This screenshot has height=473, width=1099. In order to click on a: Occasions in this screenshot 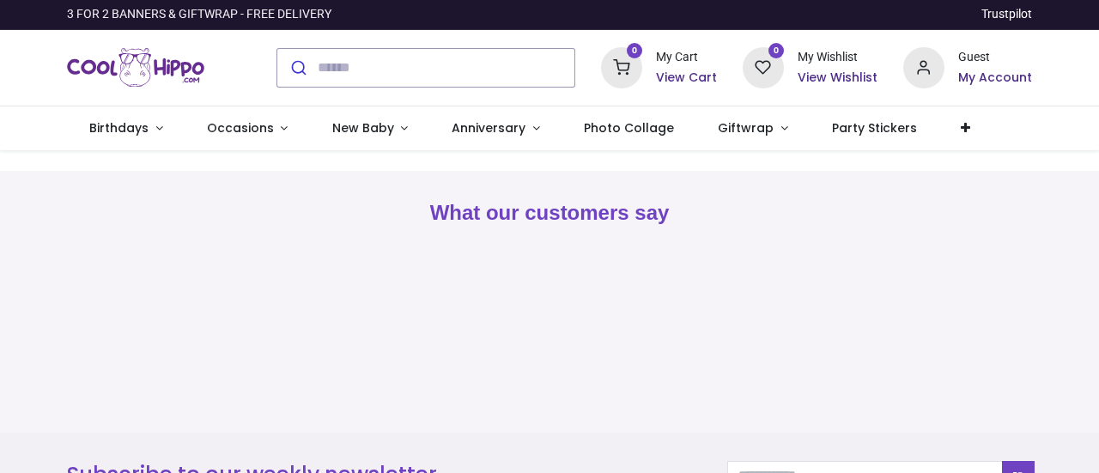, I will do `click(247, 129)`.